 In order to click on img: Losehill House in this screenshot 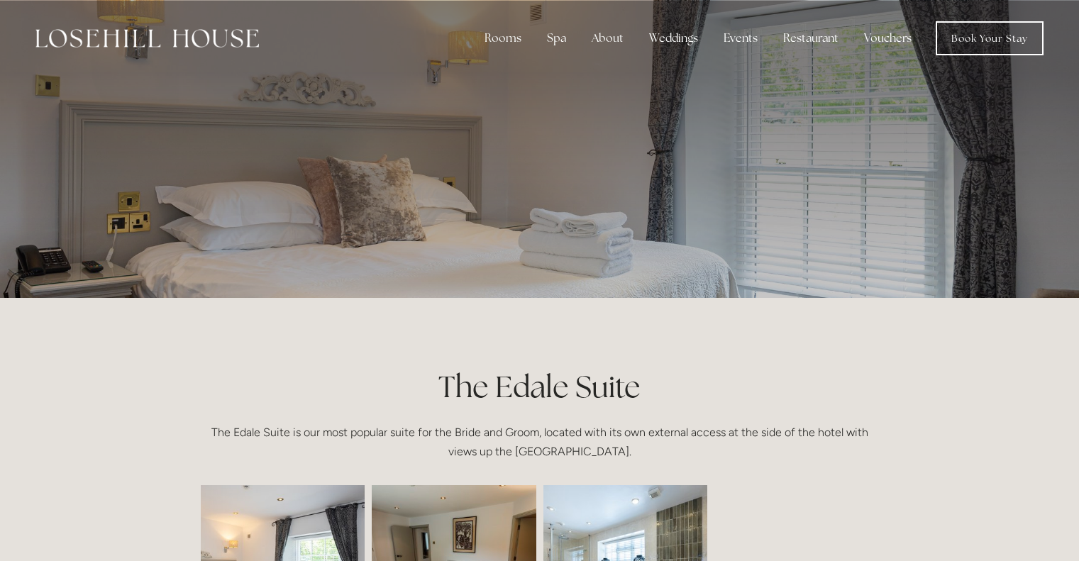, I will do `click(147, 38)`.